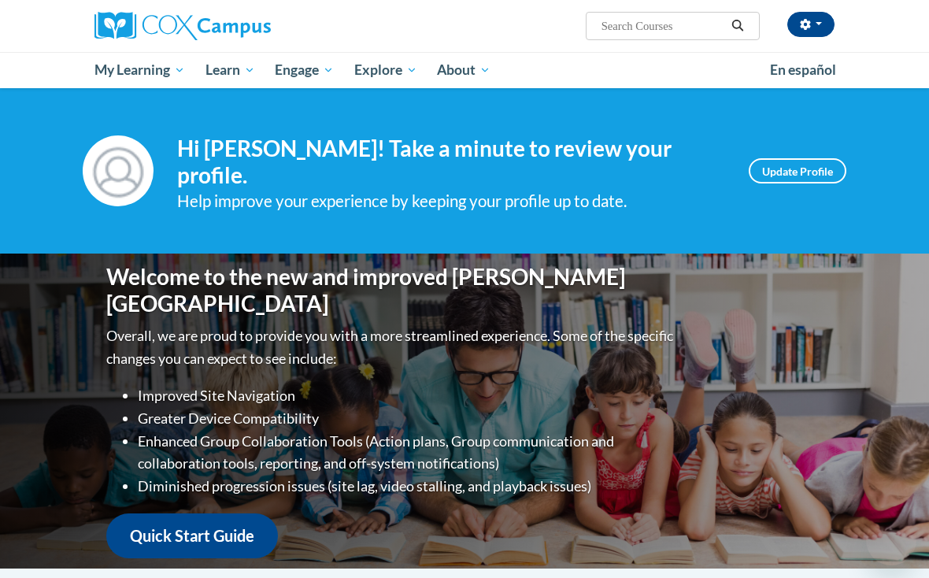 Image resolution: width=929 pixels, height=578 pixels. Describe the element at coordinates (183, 26) in the screenshot. I see `img: Cox Campus` at that location.